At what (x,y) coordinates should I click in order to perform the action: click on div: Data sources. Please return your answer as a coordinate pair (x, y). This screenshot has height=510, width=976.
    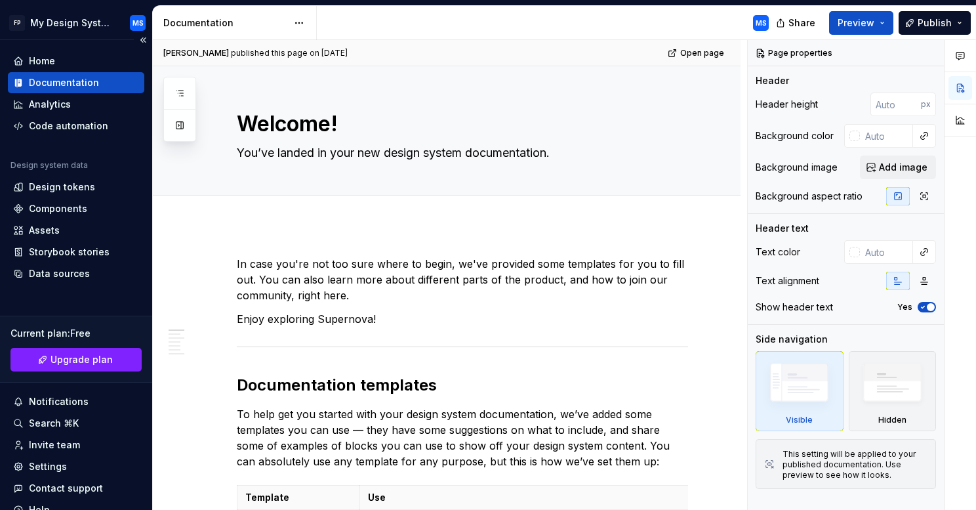
    Looking at the image, I should click on (59, 274).